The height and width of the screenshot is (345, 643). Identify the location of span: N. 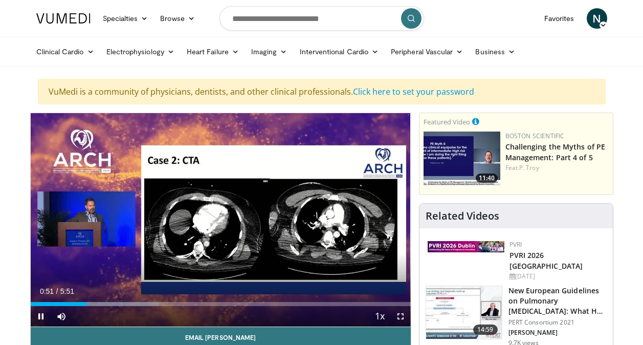
(597, 18).